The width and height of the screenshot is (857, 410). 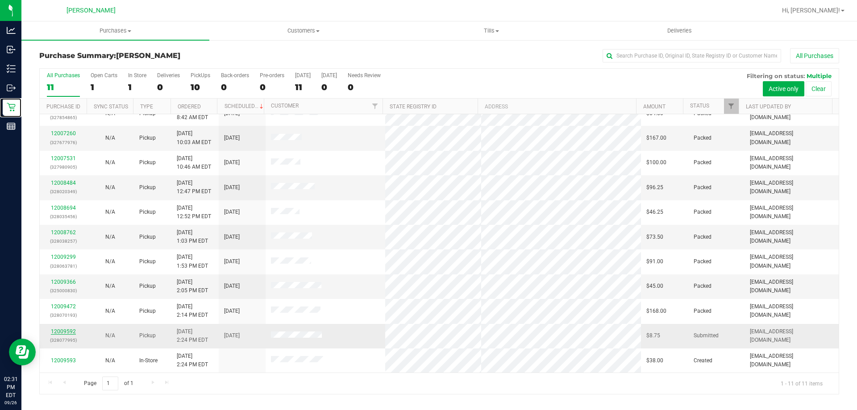 What do you see at coordinates (375, 106) in the screenshot?
I see `a: Filter` at bounding box center [375, 106].